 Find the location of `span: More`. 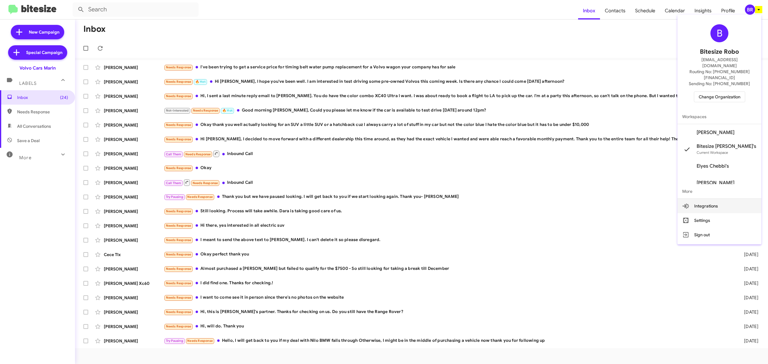

span: More is located at coordinates (720, 191).